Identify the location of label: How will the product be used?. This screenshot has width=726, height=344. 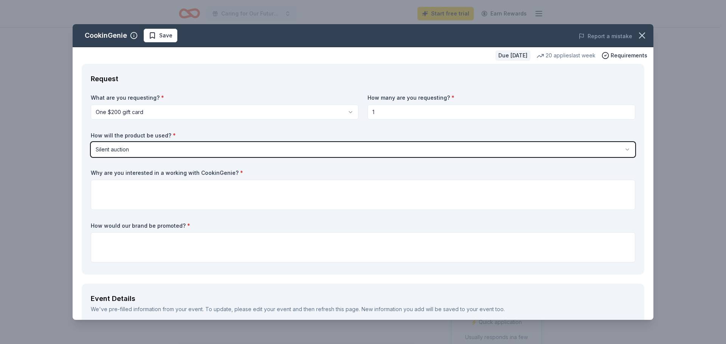
(363, 136).